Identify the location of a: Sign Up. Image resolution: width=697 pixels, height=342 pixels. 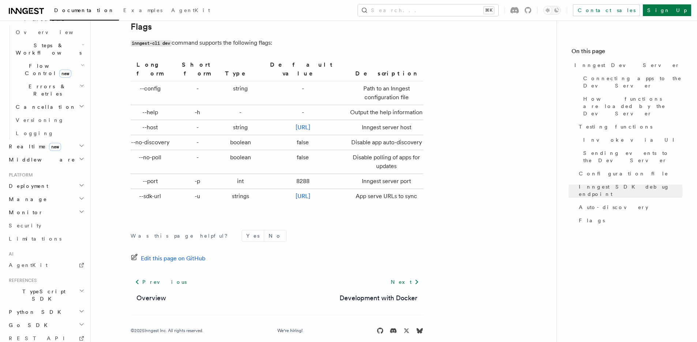
(667, 10).